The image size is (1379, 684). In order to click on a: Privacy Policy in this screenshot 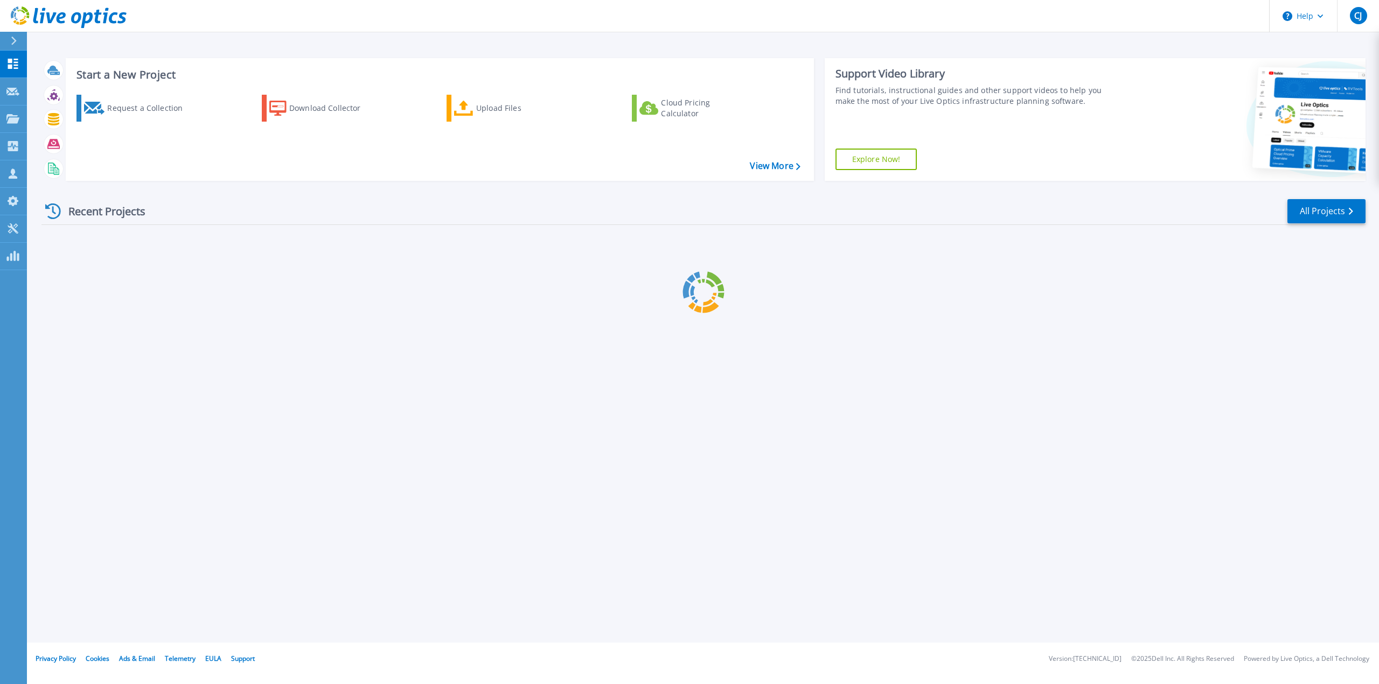, I will do `click(55, 659)`.